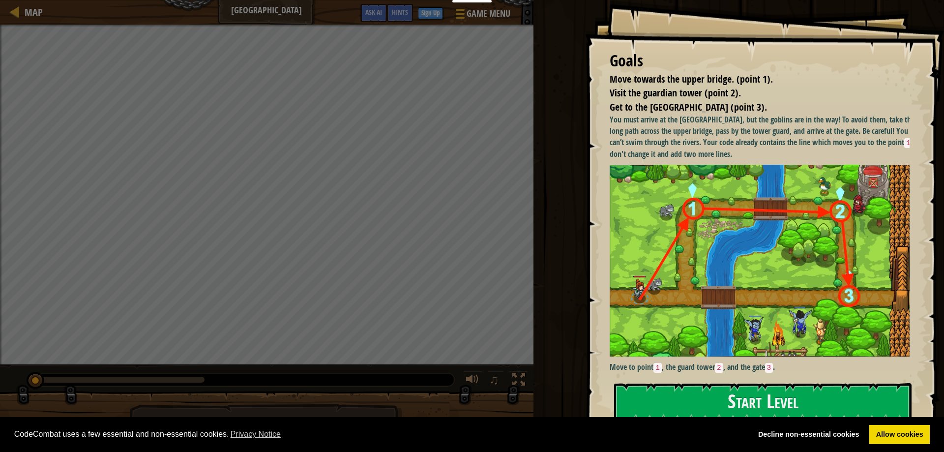  What do you see at coordinates (519, 381) in the screenshot?
I see `button: Toggle fullscreen` at bounding box center [519, 381].